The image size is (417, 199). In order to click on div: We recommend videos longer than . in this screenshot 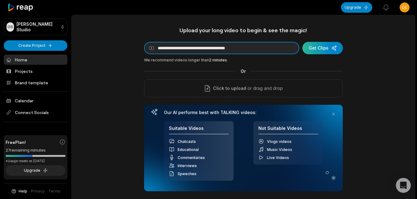, I will do `click(243, 60)`.